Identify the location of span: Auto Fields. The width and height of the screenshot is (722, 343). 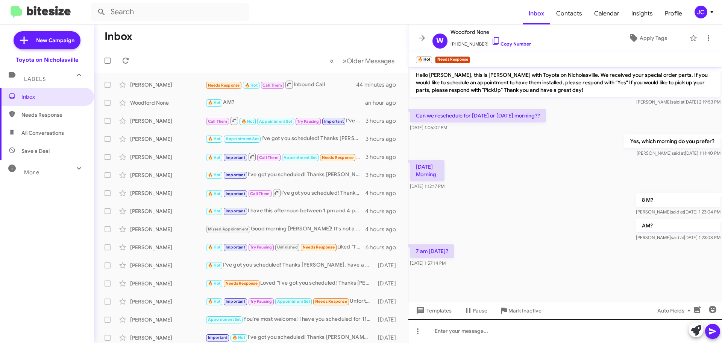
(675, 310).